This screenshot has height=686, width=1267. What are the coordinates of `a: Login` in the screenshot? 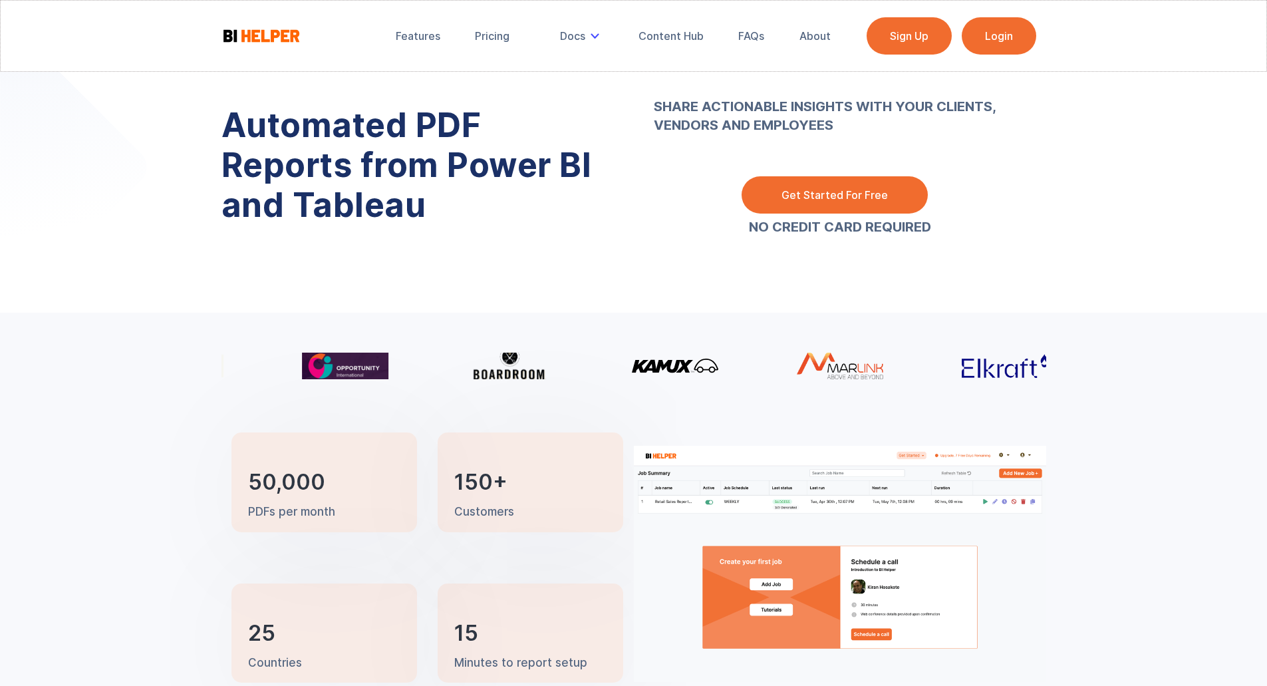 It's located at (999, 36).